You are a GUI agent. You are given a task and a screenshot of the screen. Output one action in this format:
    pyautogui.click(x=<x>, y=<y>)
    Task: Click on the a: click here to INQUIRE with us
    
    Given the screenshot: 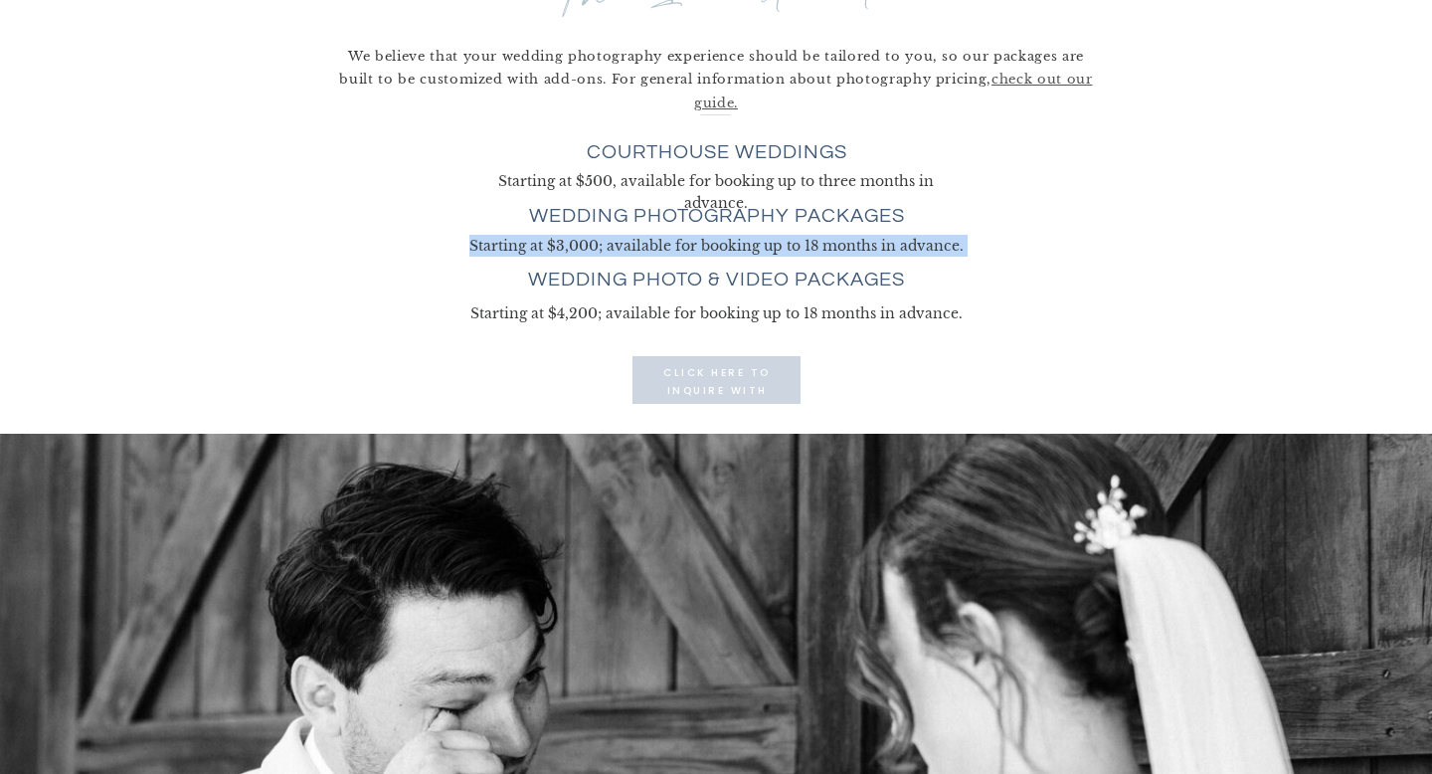 What is the action you would take?
    pyautogui.click(x=717, y=380)
    